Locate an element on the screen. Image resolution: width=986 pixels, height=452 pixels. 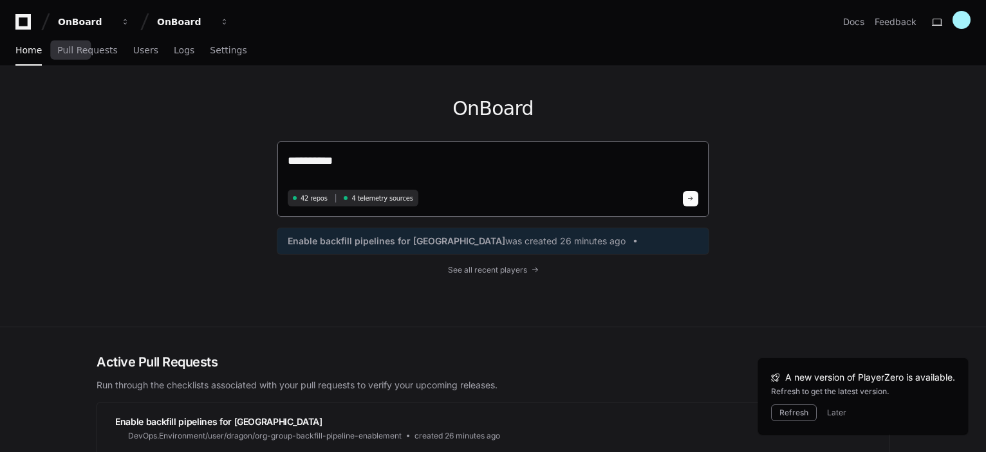
a: Logs is located at coordinates (184, 51).